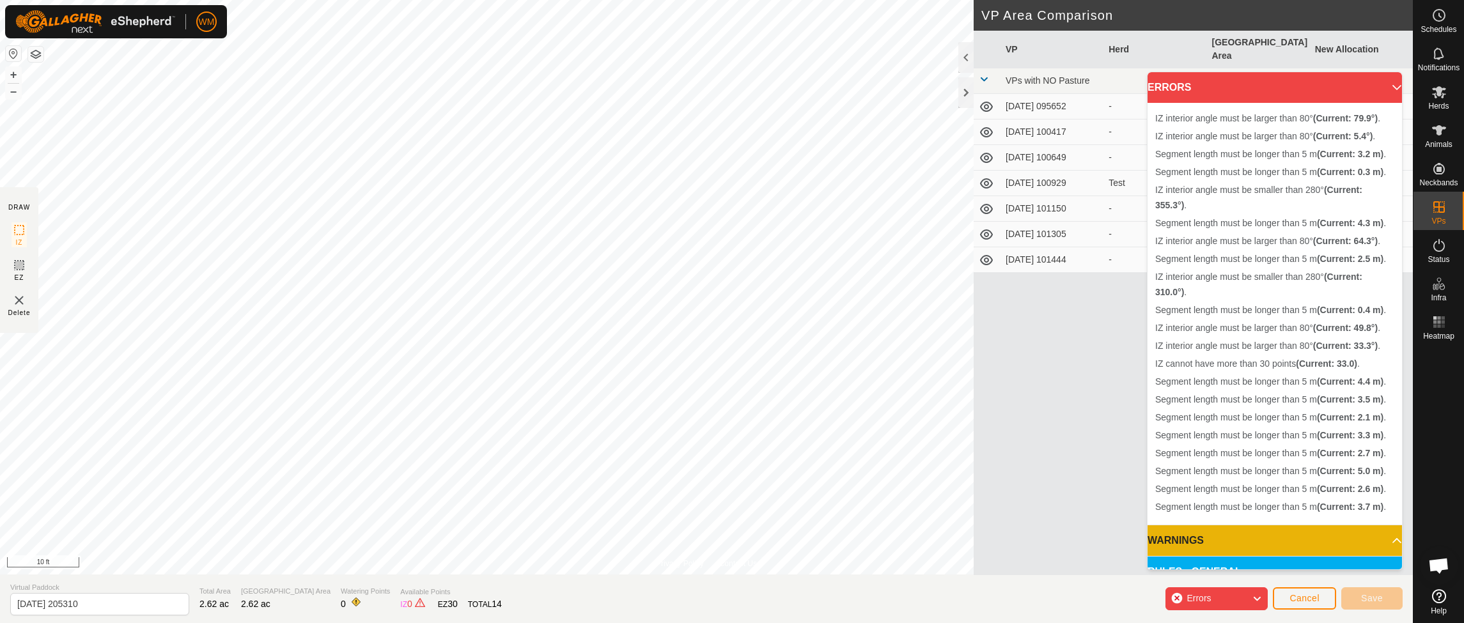  Describe the element at coordinates (1350, 400) in the screenshot. I see `b: (Current: 3.5 m)` at that location.